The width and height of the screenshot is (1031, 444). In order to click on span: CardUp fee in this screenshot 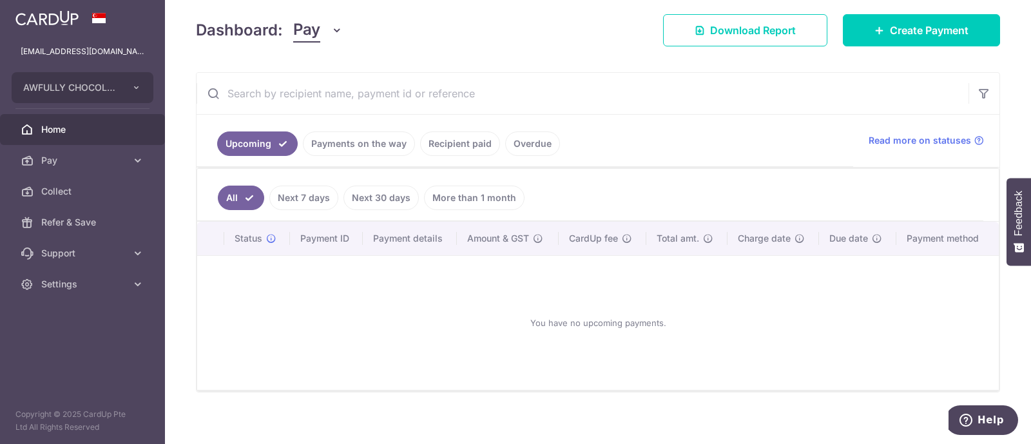, I will do `click(593, 238)`.